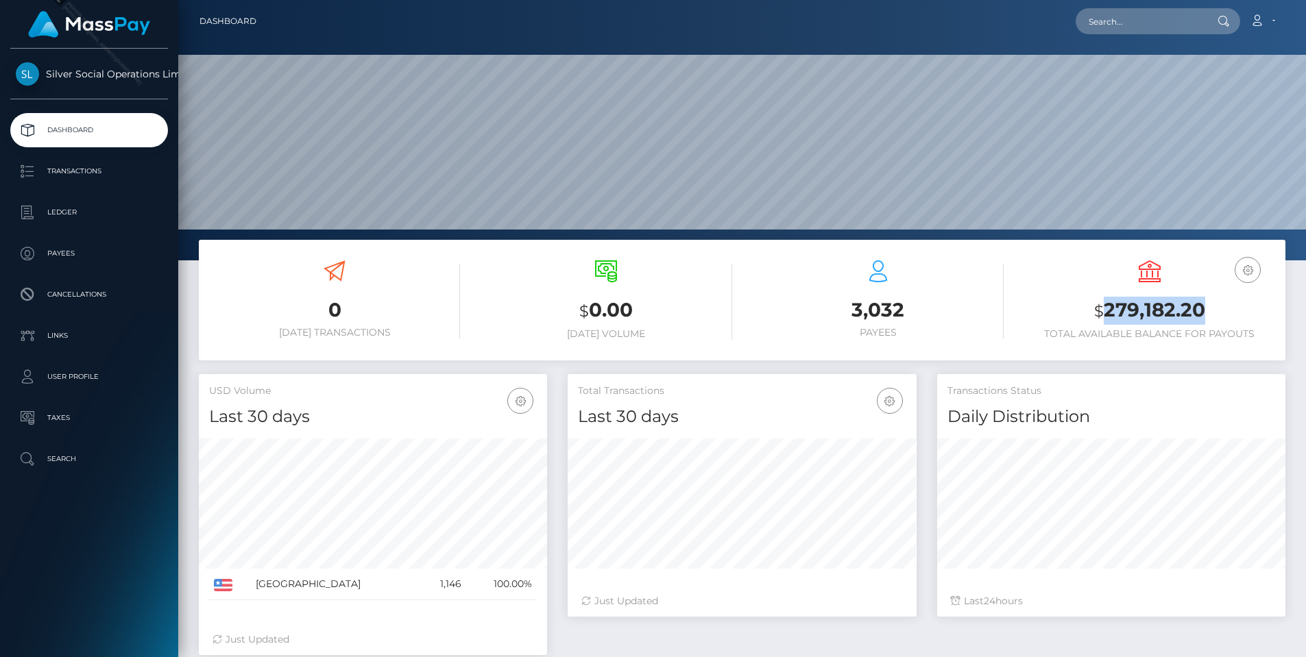  Describe the element at coordinates (89, 130) in the screenshot. I see `p: Dashboard` at that location.